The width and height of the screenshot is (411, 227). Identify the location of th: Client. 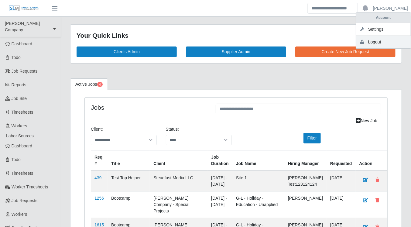
(179, 161).